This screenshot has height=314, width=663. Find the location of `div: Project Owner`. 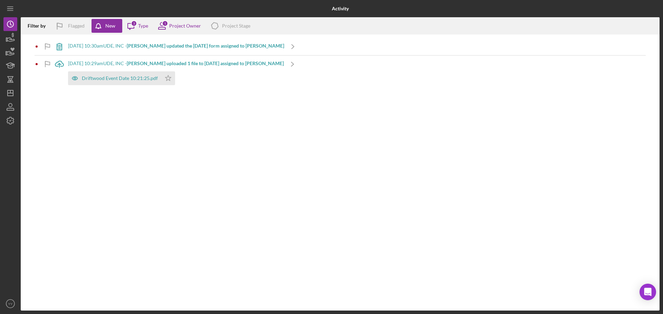

div: Project Owner is located at coordinates (185, 26).